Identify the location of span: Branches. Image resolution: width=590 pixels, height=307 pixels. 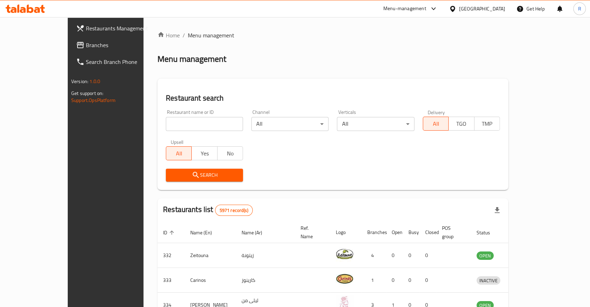
(123, 45).